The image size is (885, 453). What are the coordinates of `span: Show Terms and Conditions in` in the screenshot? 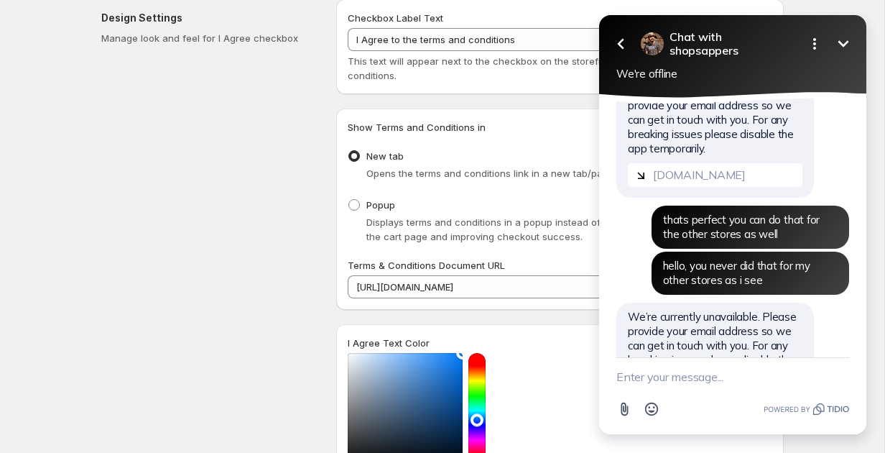 It's located at (417, 127).